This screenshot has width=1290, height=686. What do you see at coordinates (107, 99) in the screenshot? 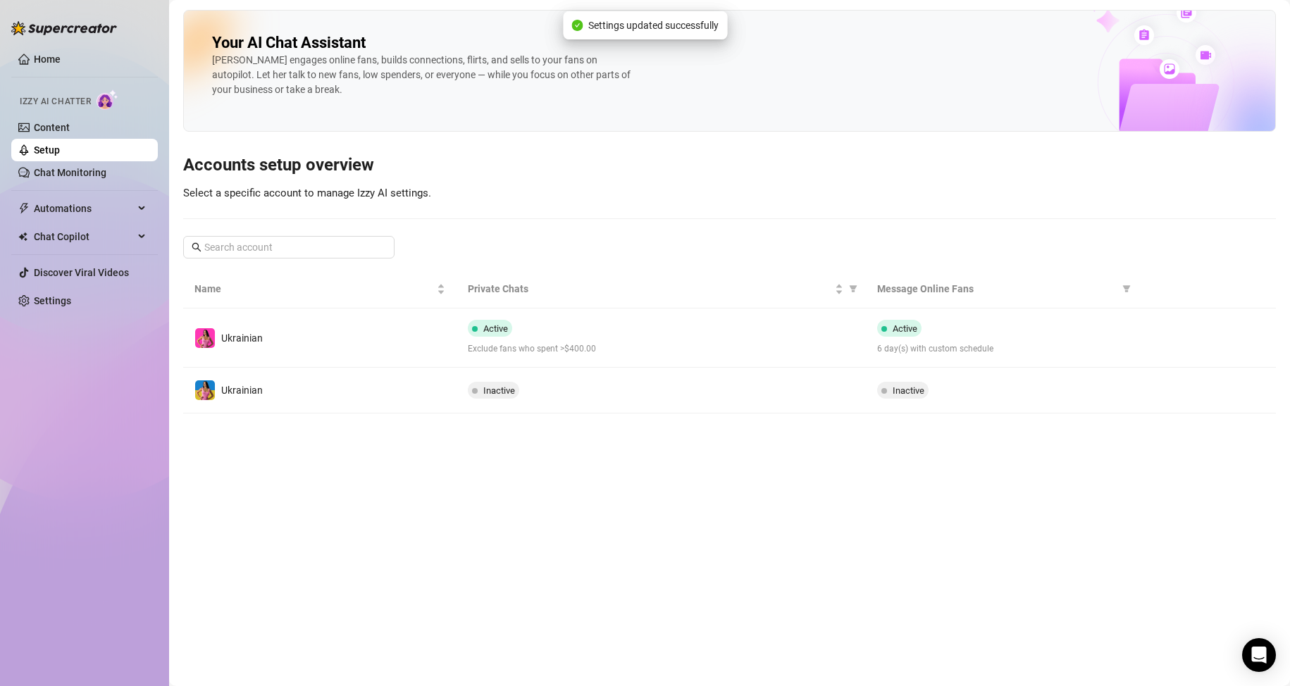
I see `img: AI Chatter` at bounding box center [107, 99].